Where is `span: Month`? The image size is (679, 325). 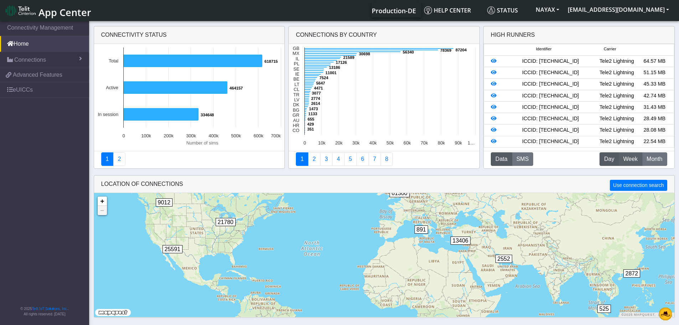
span: Month is located at coordinates (654, 159).